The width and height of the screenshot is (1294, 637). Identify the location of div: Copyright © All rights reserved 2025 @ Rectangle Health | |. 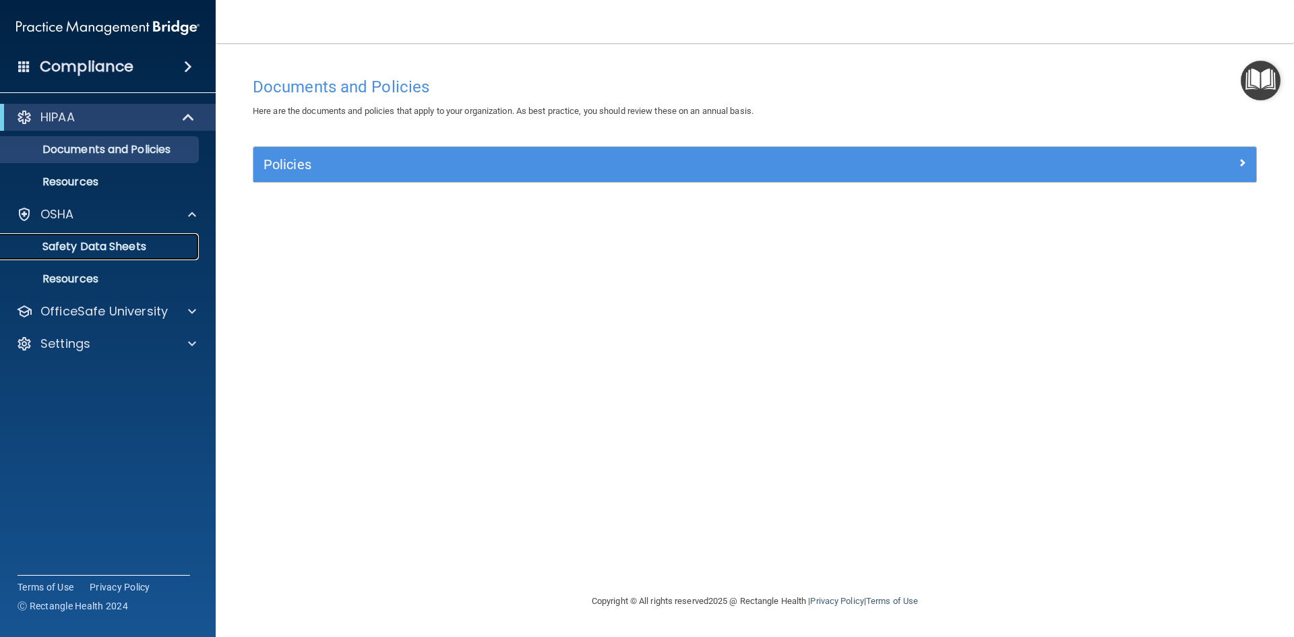
(755, 601).